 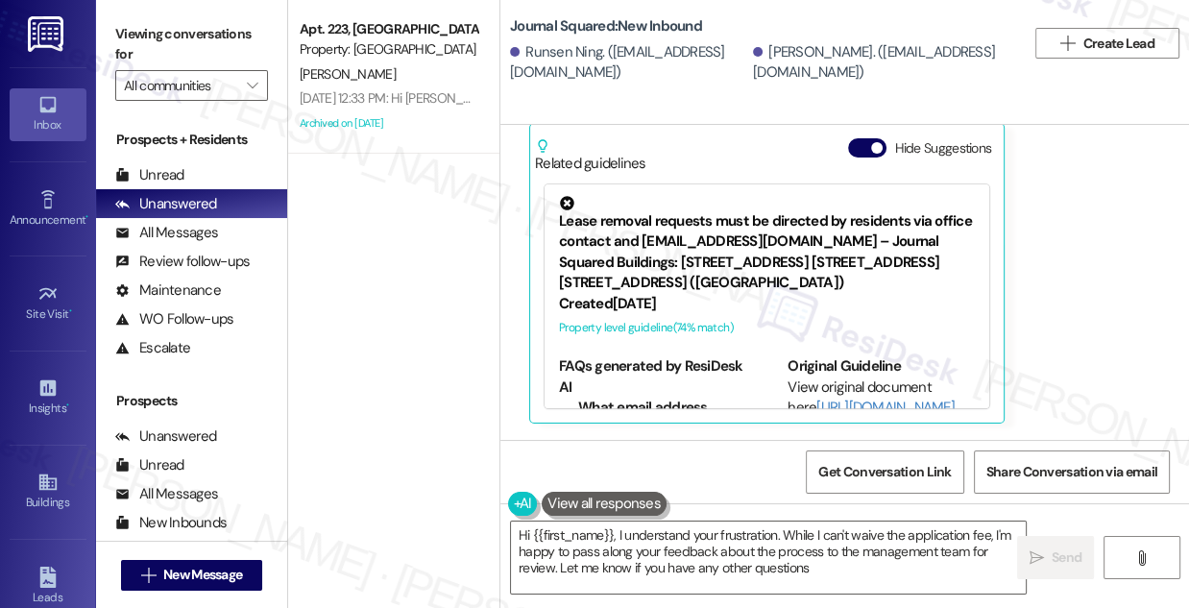 I want to click on a: Buildings, so click(x=48, y=492).